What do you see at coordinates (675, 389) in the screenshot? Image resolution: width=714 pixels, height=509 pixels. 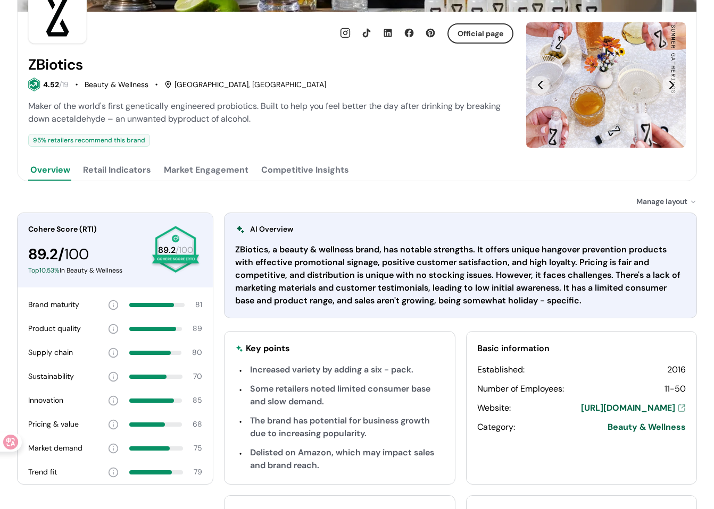 I see `div: 11-50` at bounding box center [675, 389].